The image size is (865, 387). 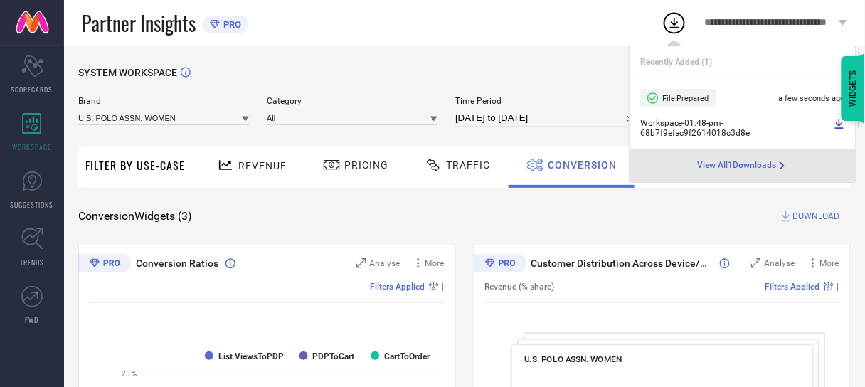 I want to click on input: Select time period, so click(x=548, y=118).